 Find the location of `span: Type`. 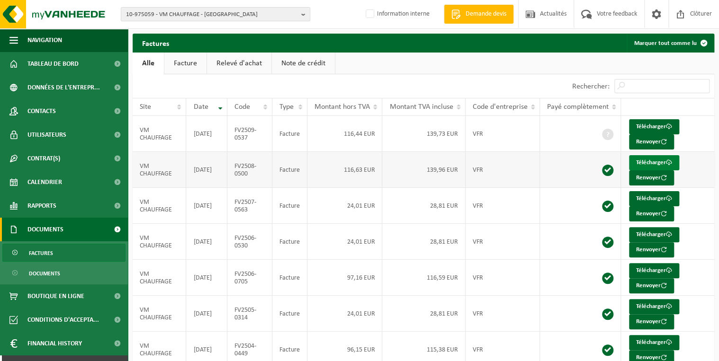

span: Type is located at coordinates (287, 107).